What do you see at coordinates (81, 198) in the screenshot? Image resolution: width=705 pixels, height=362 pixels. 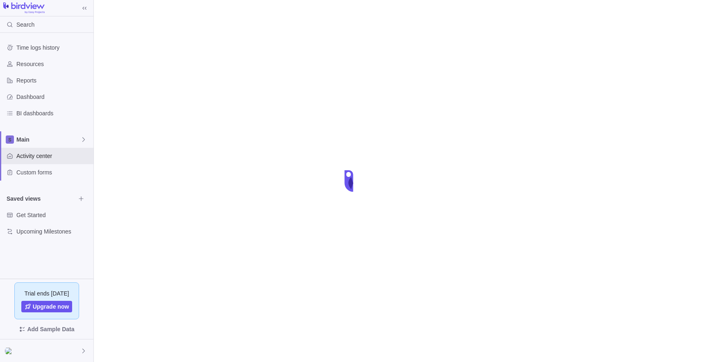 I see `span: Browse views` at bounding box center [81, 198].